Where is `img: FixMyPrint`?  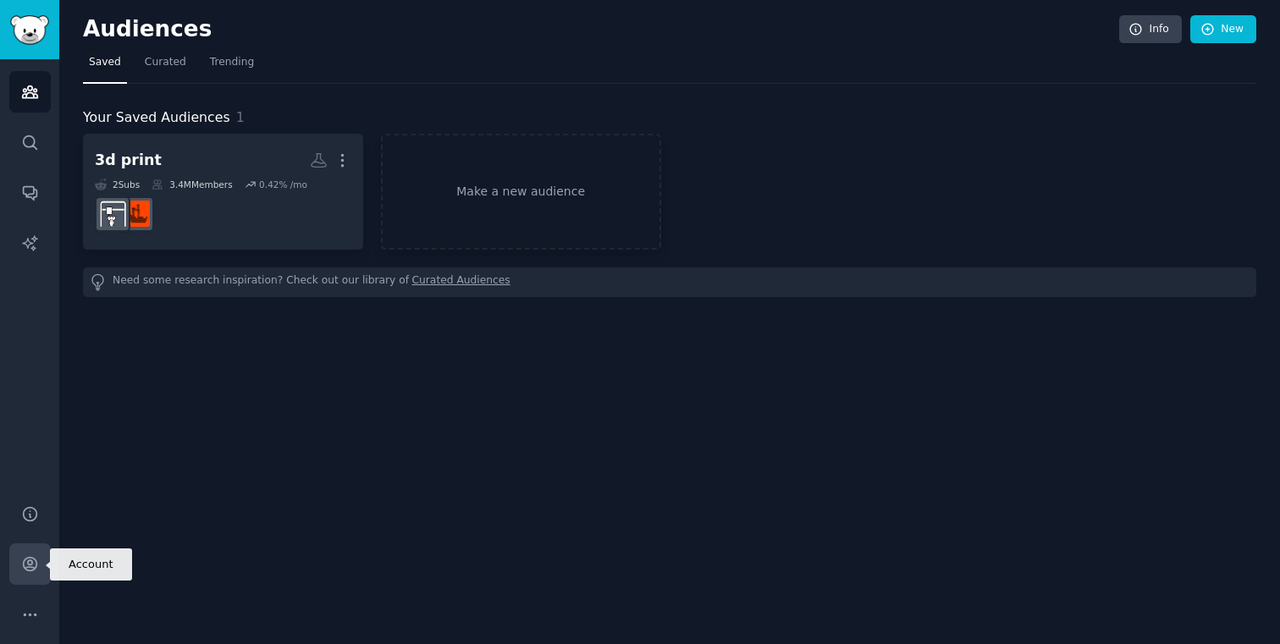
img: FixMyPrint is located at coordinates (136, 213).